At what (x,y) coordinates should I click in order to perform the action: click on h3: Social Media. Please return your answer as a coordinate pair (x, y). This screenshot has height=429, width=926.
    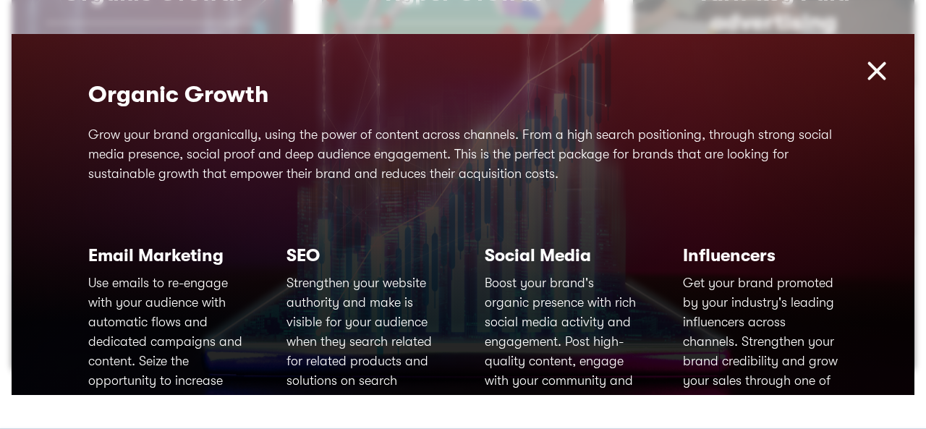
    Looking at the image, I should click on (562, 255).